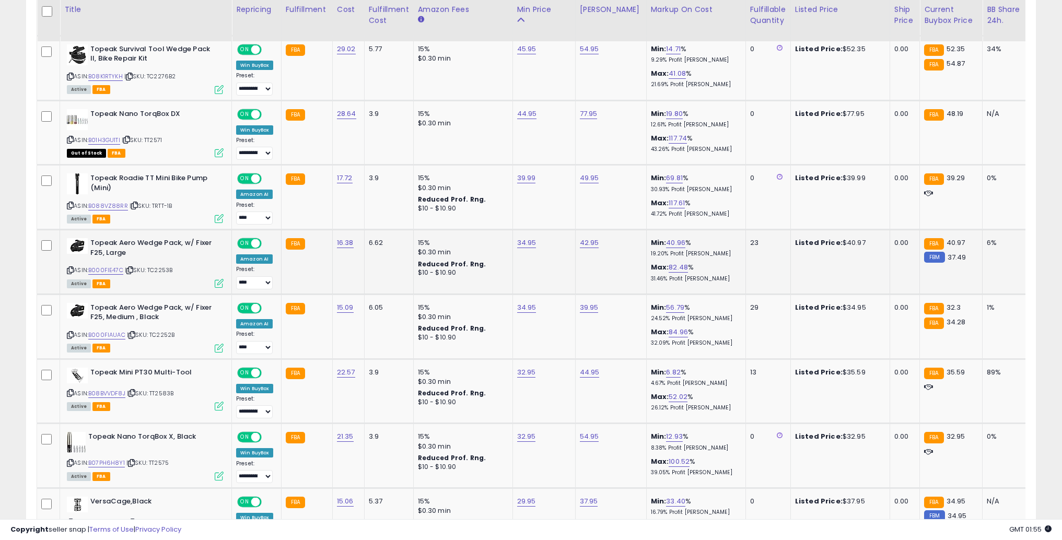  I want to click on span: 48.19, so click(955, 113).